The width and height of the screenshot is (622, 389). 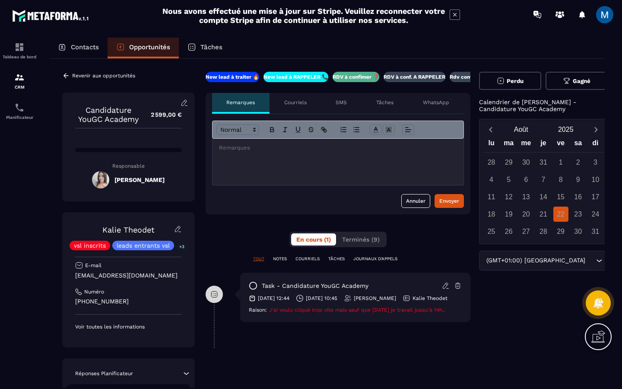 What do you see at coordinates (385, 102) in the screenshot?
I see `p: Tâches` at bounding box center [385, 102].